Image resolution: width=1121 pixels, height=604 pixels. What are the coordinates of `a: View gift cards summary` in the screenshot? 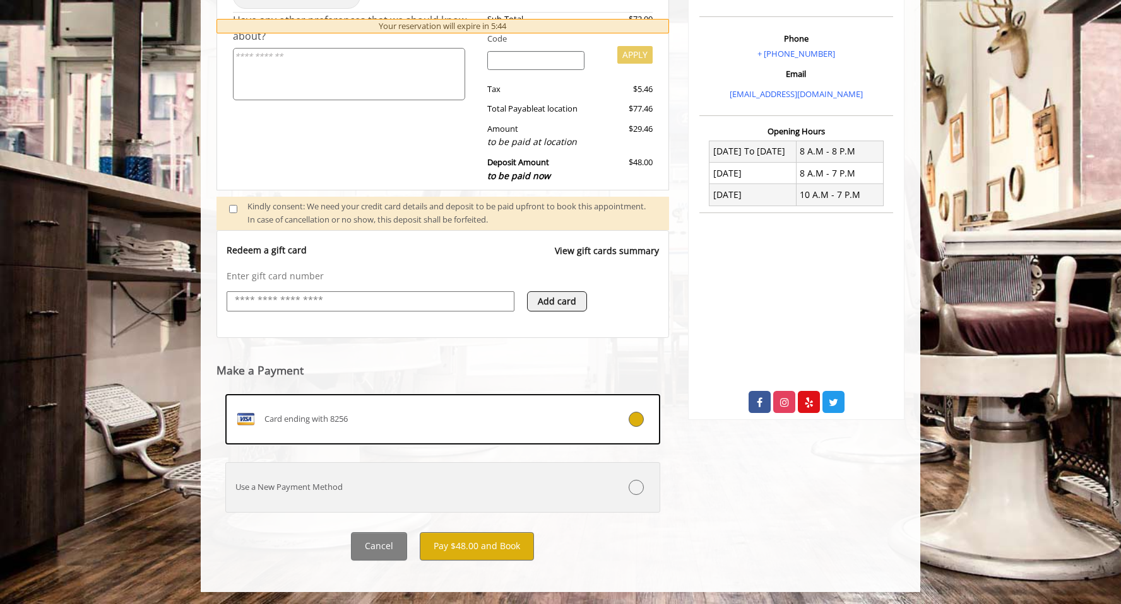 It's located at (606, 257).